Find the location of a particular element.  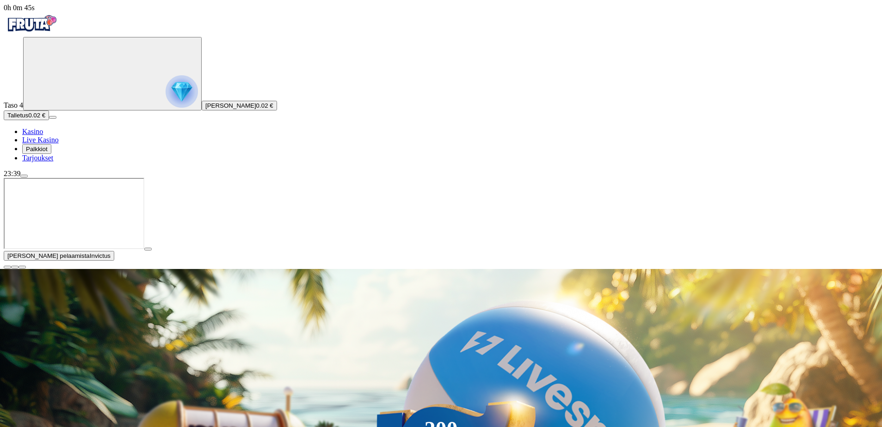

span: Taso 4 is located at coordinates (13, 105).